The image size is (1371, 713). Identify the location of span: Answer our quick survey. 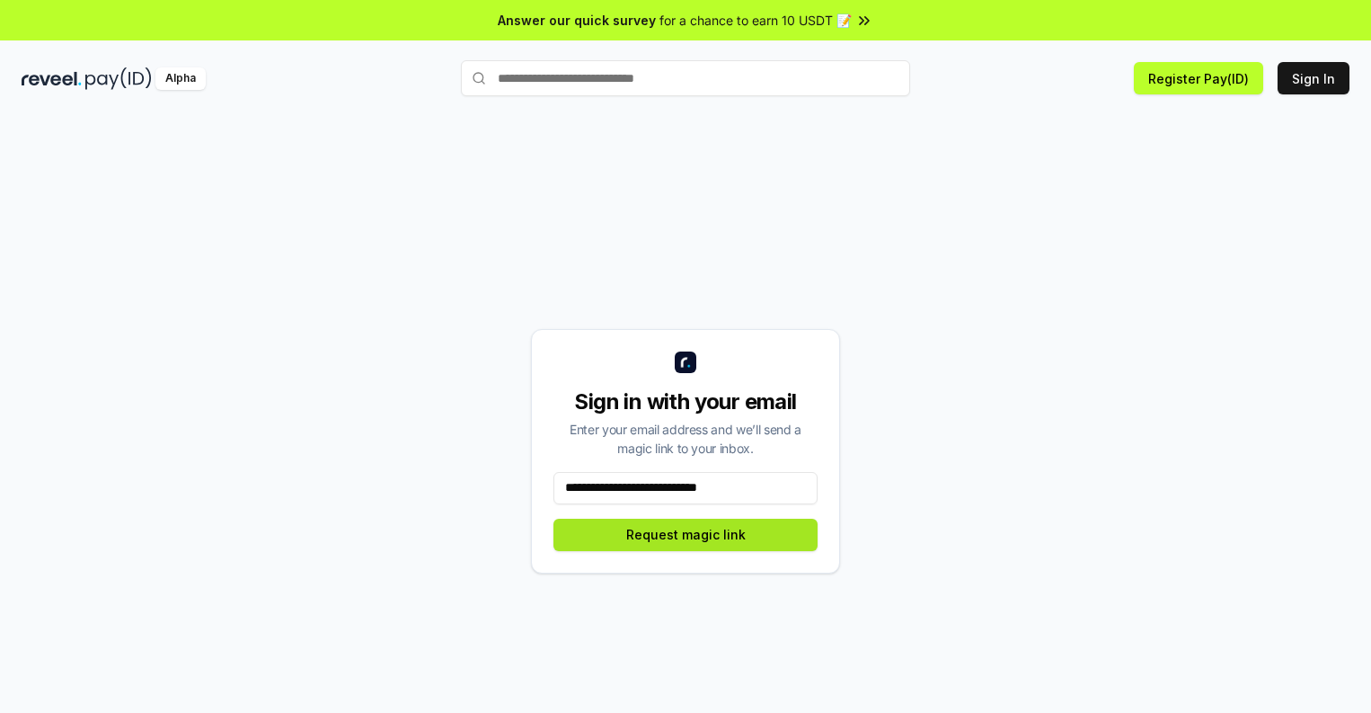
(577, 20).